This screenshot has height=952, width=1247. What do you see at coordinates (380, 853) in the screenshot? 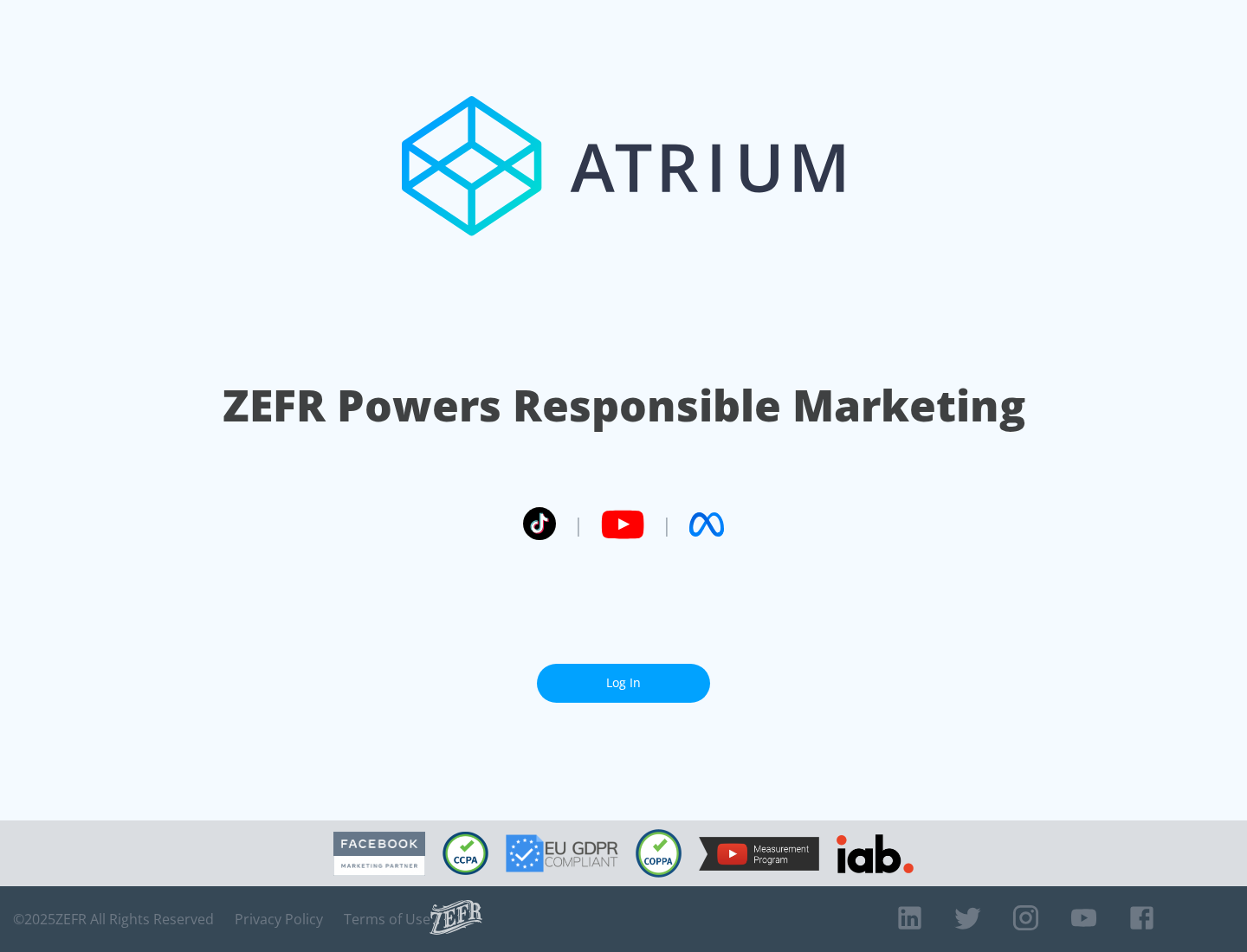
I see `img: Facebook Marketing Partner` at bounding box center [380, 853].